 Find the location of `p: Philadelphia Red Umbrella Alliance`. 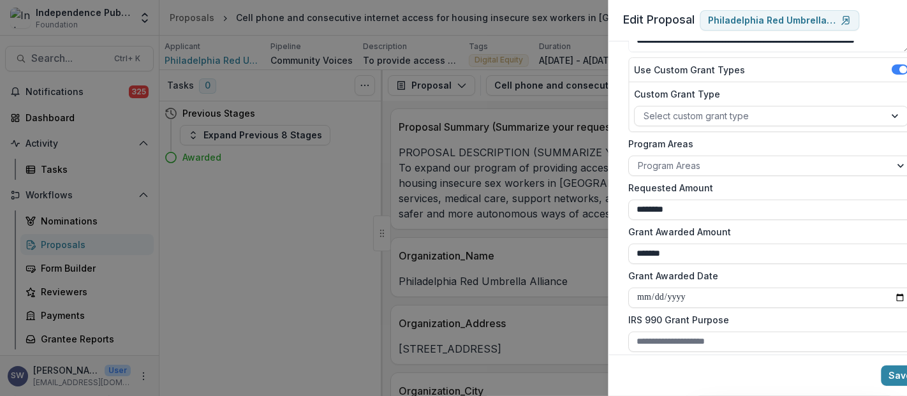

p: Philadelphia Red Umbrella Alliance is located at coordinates (772, 20).